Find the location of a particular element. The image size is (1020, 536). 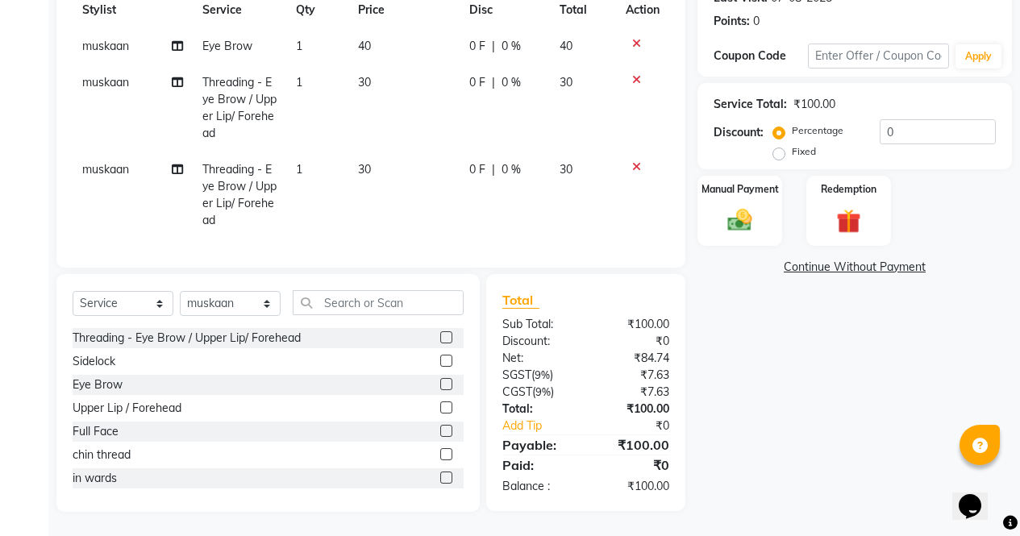

div: Eye Brow is located at coordinates (98, 385).